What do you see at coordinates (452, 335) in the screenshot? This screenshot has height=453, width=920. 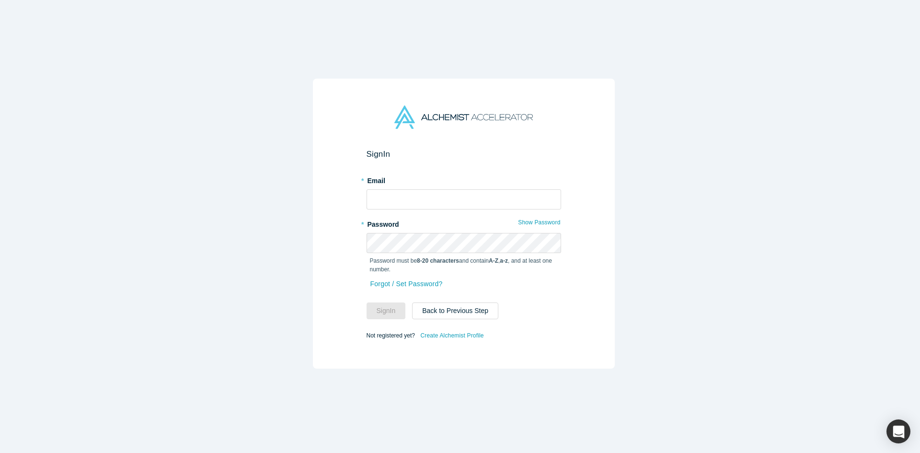 I see `a: Create Alchemist Profile` at bounding box center [452, 335].